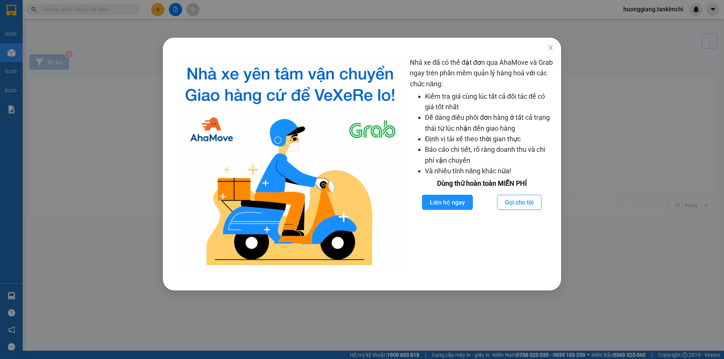 The width and height of the screenshot is (724, 359). I want to click on button: Close, so click(551, 48).